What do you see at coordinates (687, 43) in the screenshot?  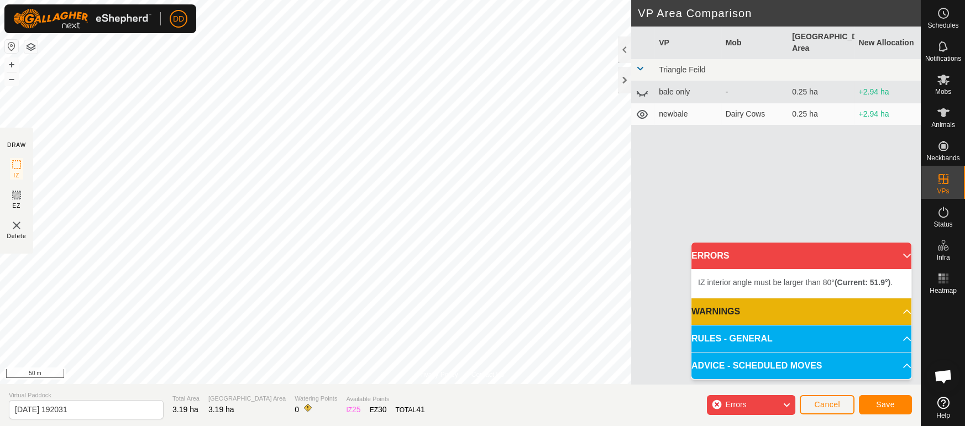 I see `th: VP` at bounding box center [687, 43].